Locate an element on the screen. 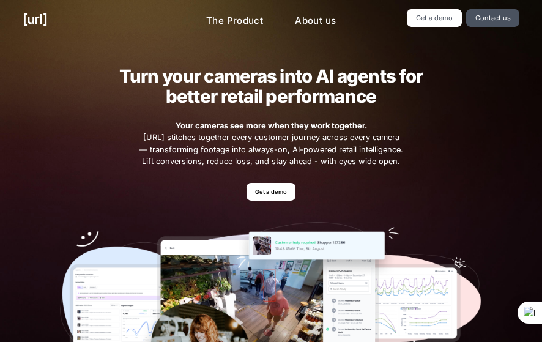  strong: Your cameras see more when they work together. is located at coordinates (271, 125).